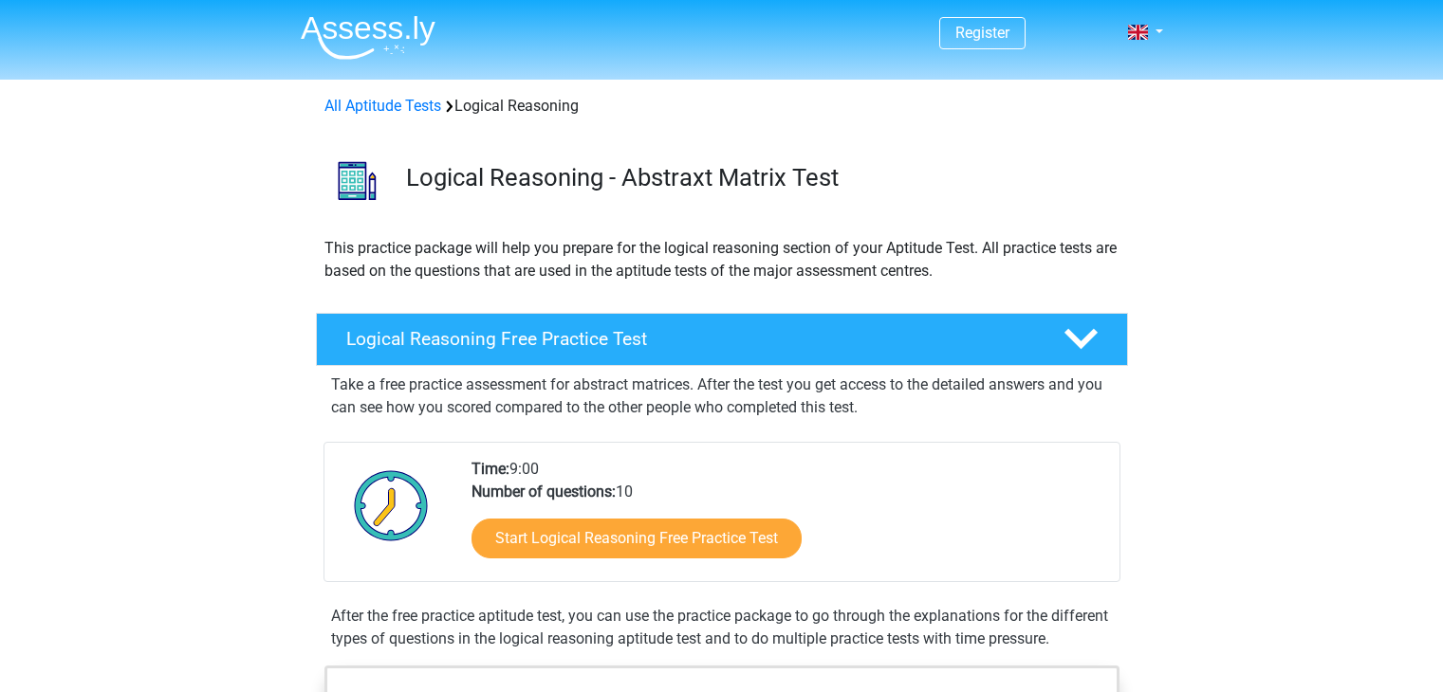 The image size is (1443, 692). Describe the element at coordinates (722, 340) in the screenshot. I see `a: Logical Reasoning Free Practice Test` at that location.